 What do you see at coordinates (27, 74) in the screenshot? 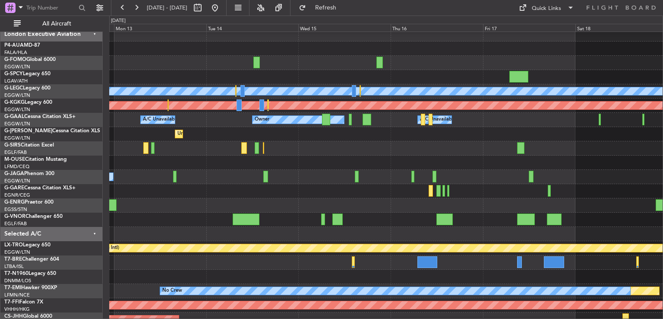
I see `a: G-SPCYLegacy 650` at bounding box center [27, 74].